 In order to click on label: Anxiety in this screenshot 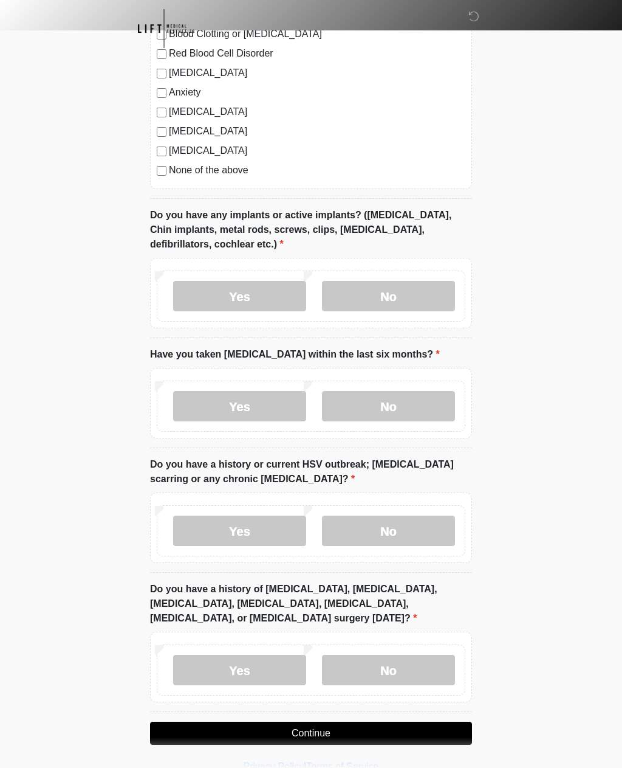, I will do `click(317, 92)`.